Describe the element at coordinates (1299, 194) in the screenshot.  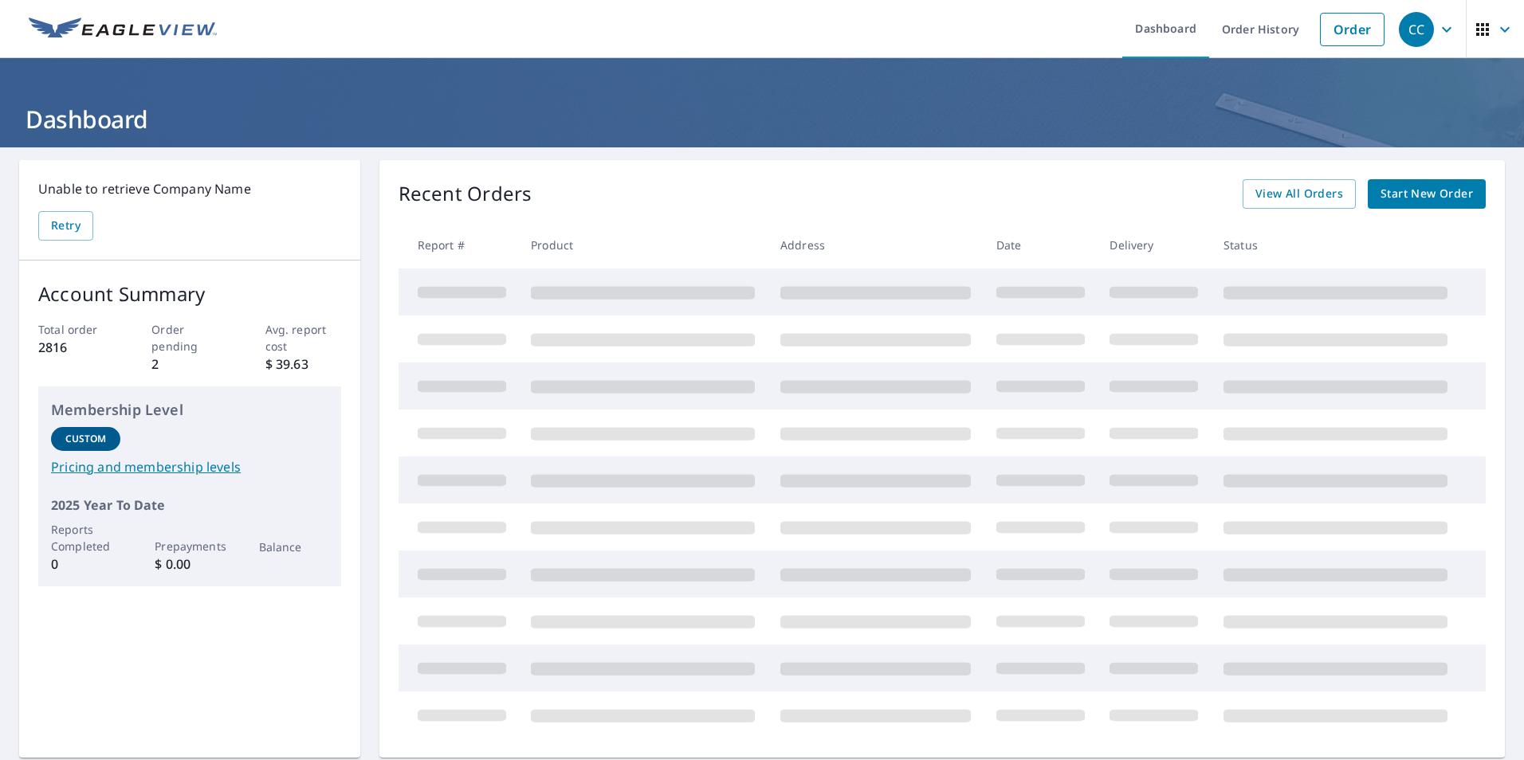
I see `a: View All Orders` at that location.